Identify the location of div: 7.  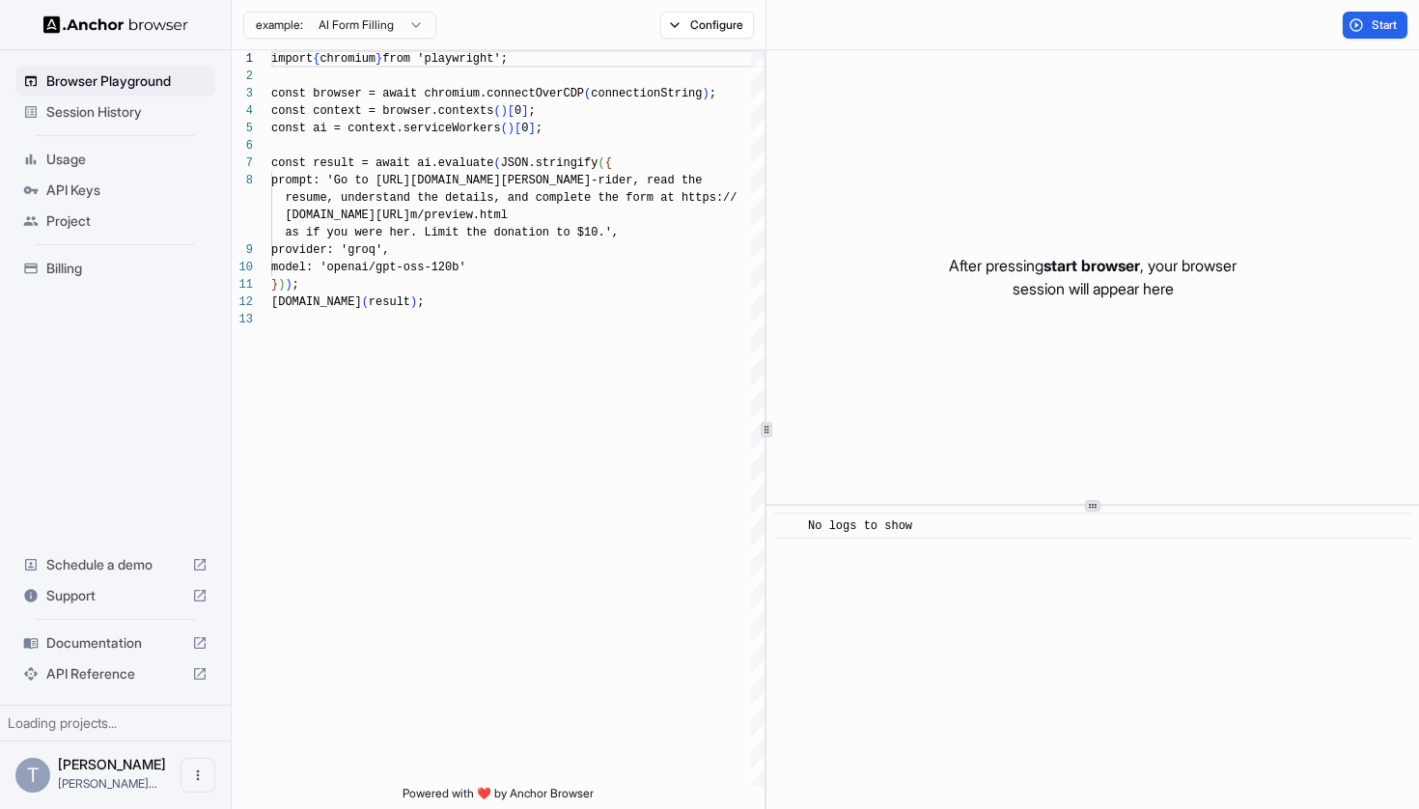
(242, 163).